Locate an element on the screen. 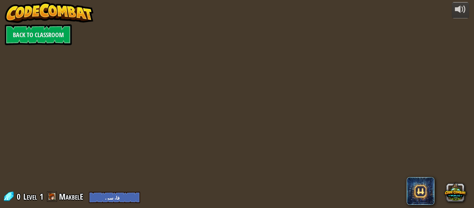  span: Level is located at coordinates (30, 196).